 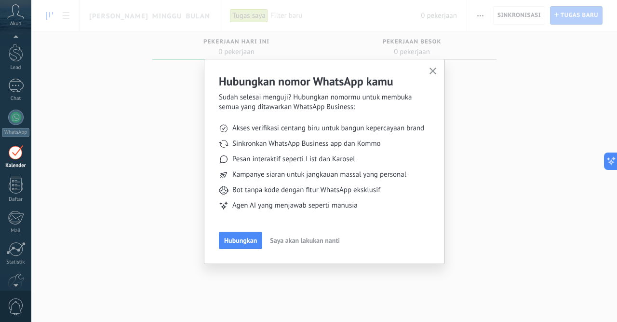 I want to click on span: Sinkronkan WhatsApp Business app dan Kommo, so click(x=307, y=144).